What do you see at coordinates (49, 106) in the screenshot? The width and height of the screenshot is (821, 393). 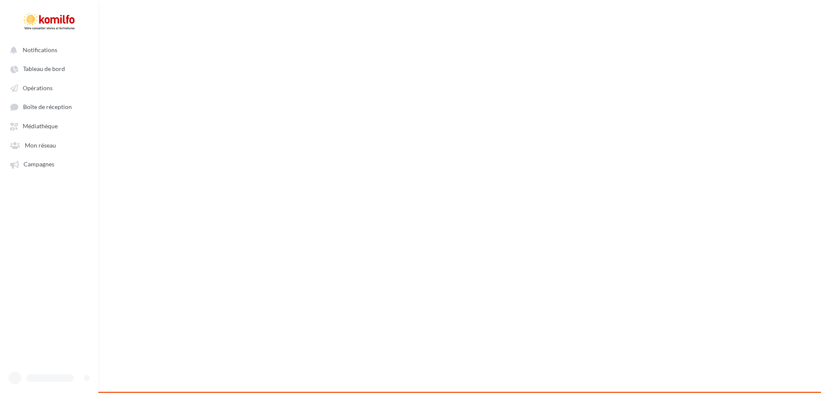 I see `a: Boîte de réception` at bounding box center [49, 106].